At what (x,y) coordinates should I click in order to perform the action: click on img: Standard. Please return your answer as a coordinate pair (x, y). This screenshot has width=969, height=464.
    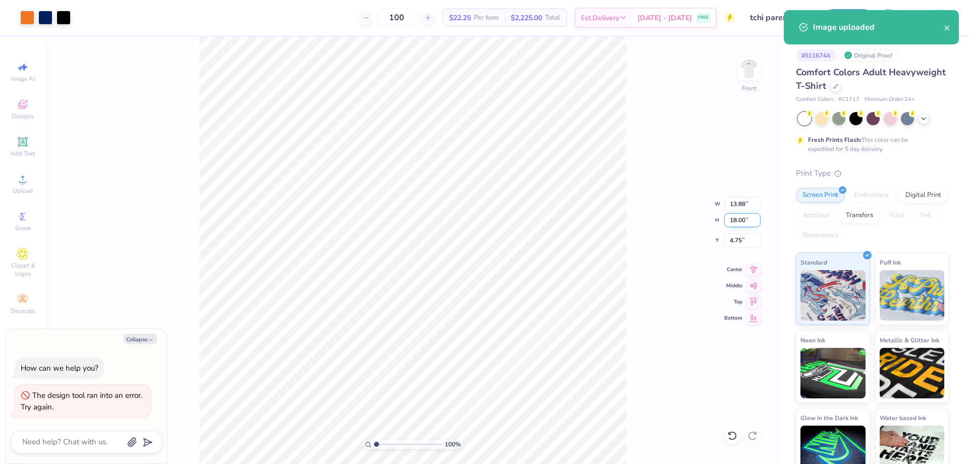
    Looking at the image, I should click on (833, 295).